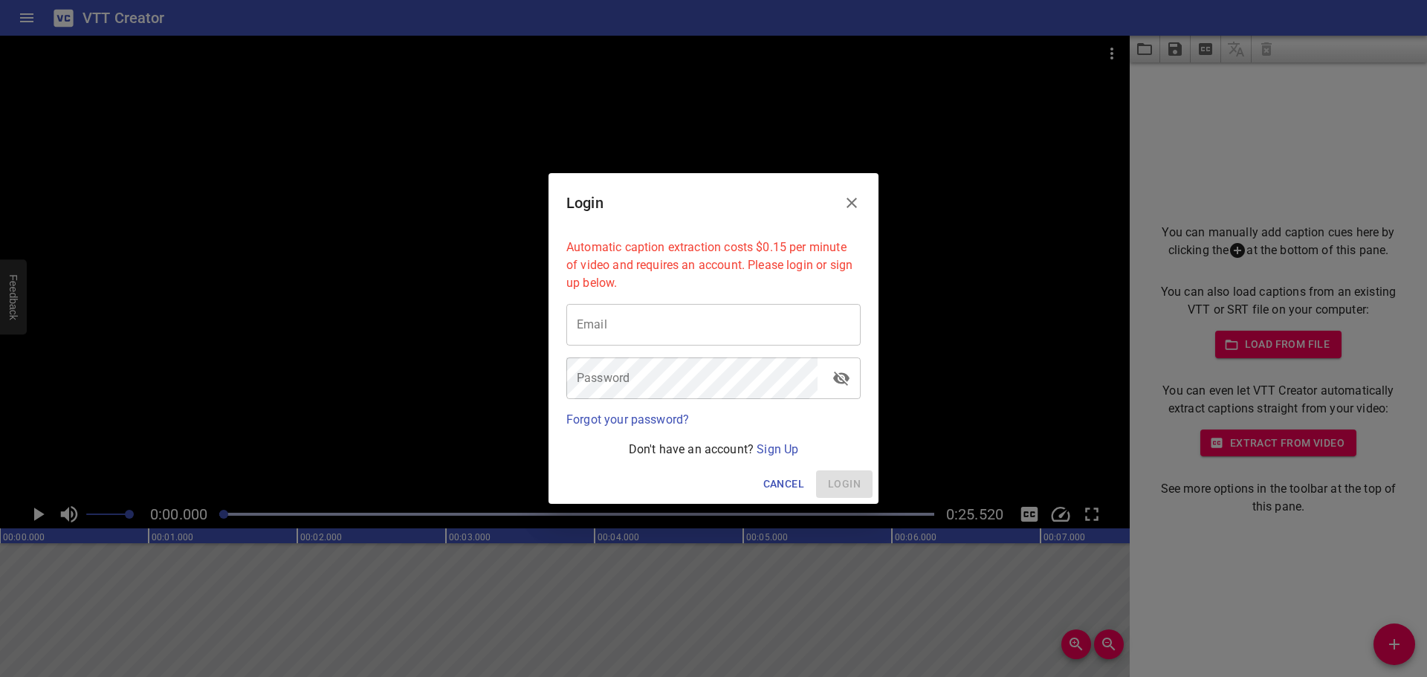 The width and height of the screenshot is (1427, 677). I want to click on p: Automatic caption extraction costs $0.15 per minute of video and requires an account. Please logi..., so click(714, 265).